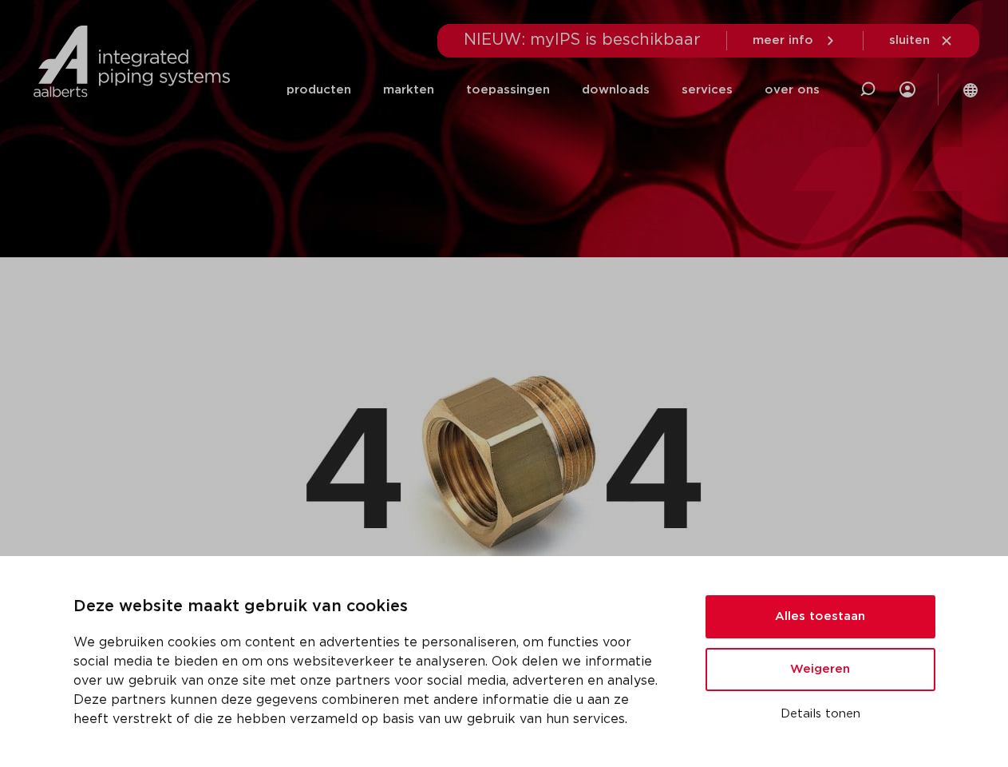 The width and height of the screenshot is (1008, 767). I want to click on button: Weigeren, so click(821, 669).